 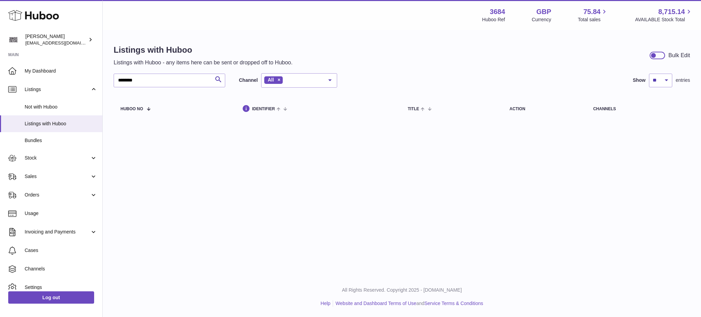 I want to click on span: 75.84, so click(x=592, y=12).